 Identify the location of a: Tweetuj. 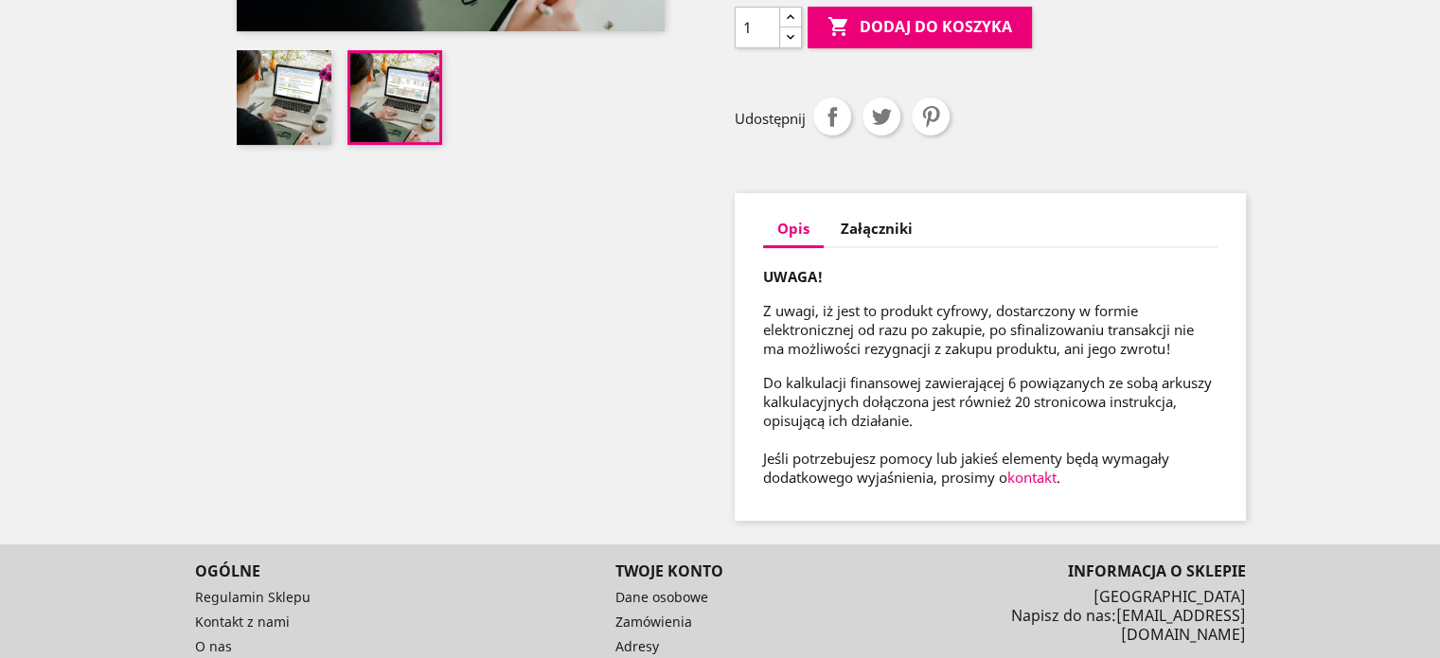
(881, 116).